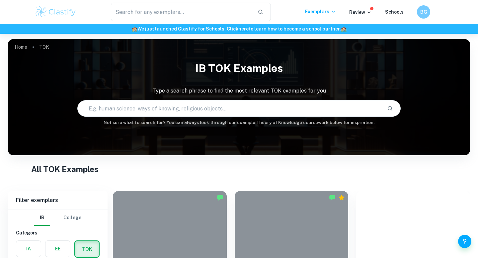 The height and width of the screenshot is (258, 478). I want to click on h6: Category, so click(58, 233).